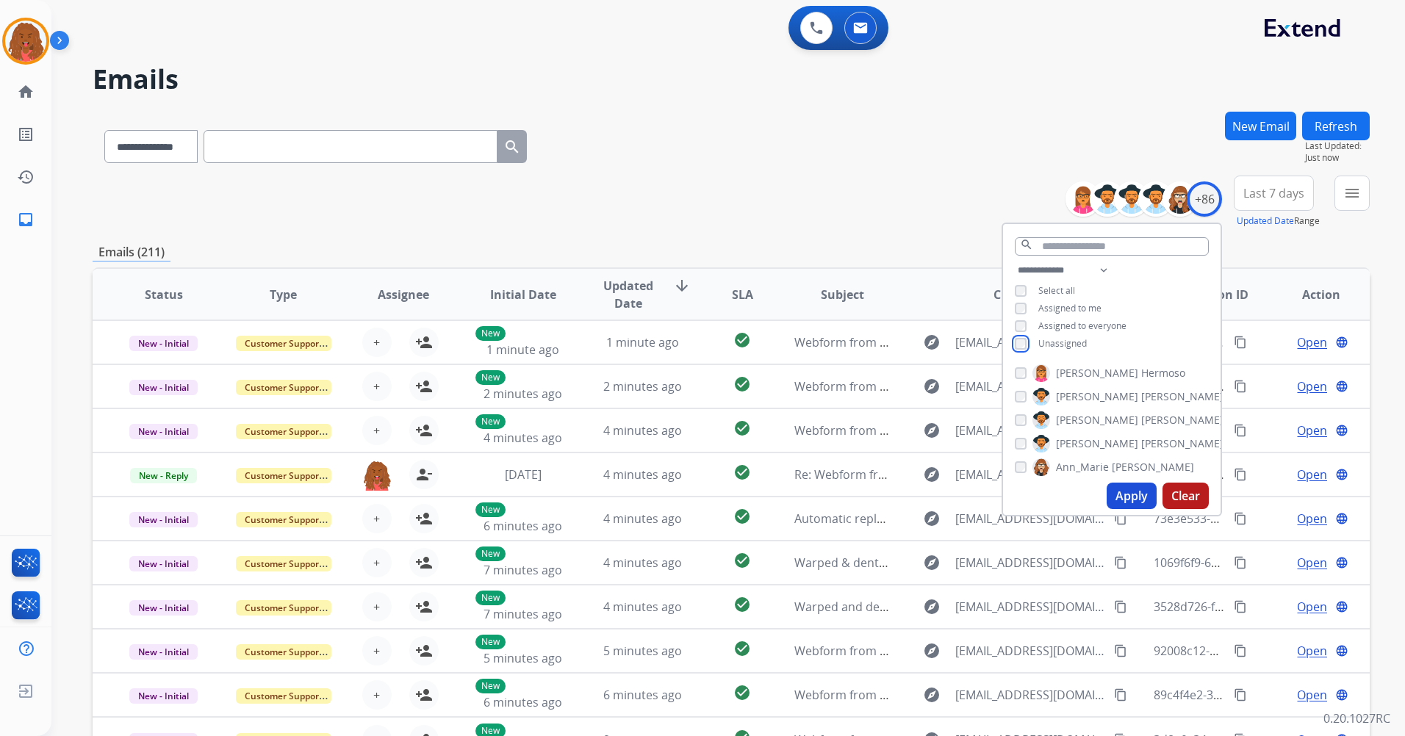 The height and width of the screenshot is (736, 1405). Describe the element at coordinates (1278, 220) in the screenshot. I see `span: Range` at that location.